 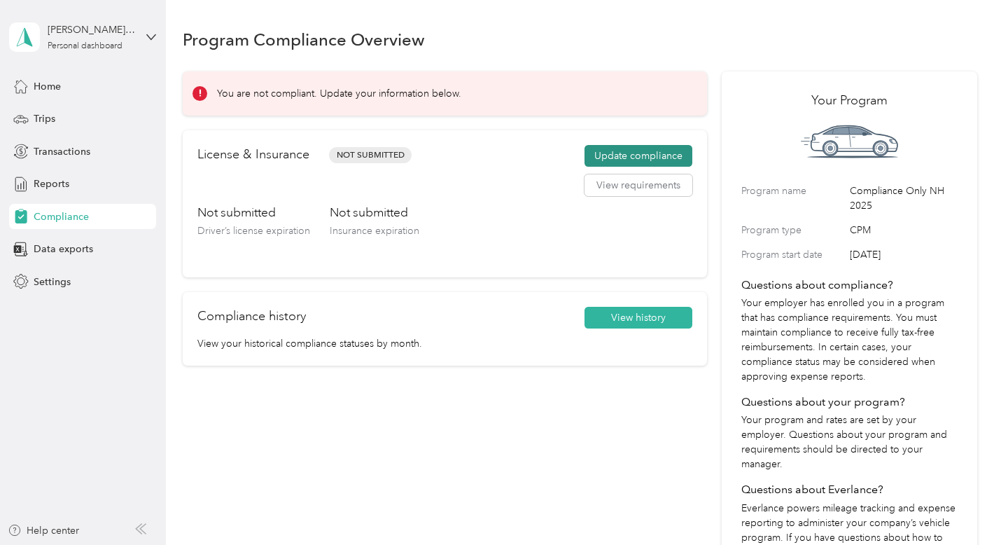 What do you see at coordinates (849, 285) in the screenshot?
I see `h4: Questions about compliance?` at bounding box center [849, 285].